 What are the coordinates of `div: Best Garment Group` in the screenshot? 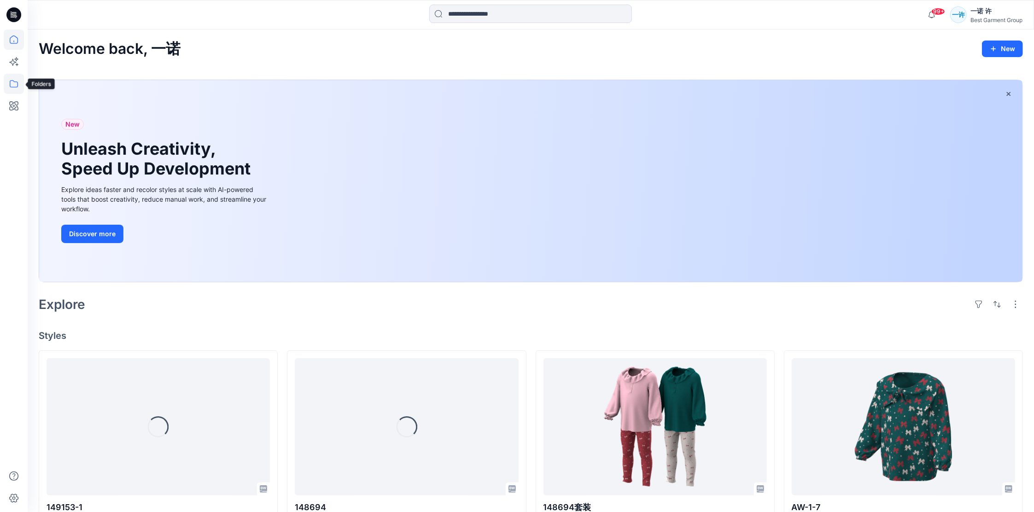 It's located at (996, 20).